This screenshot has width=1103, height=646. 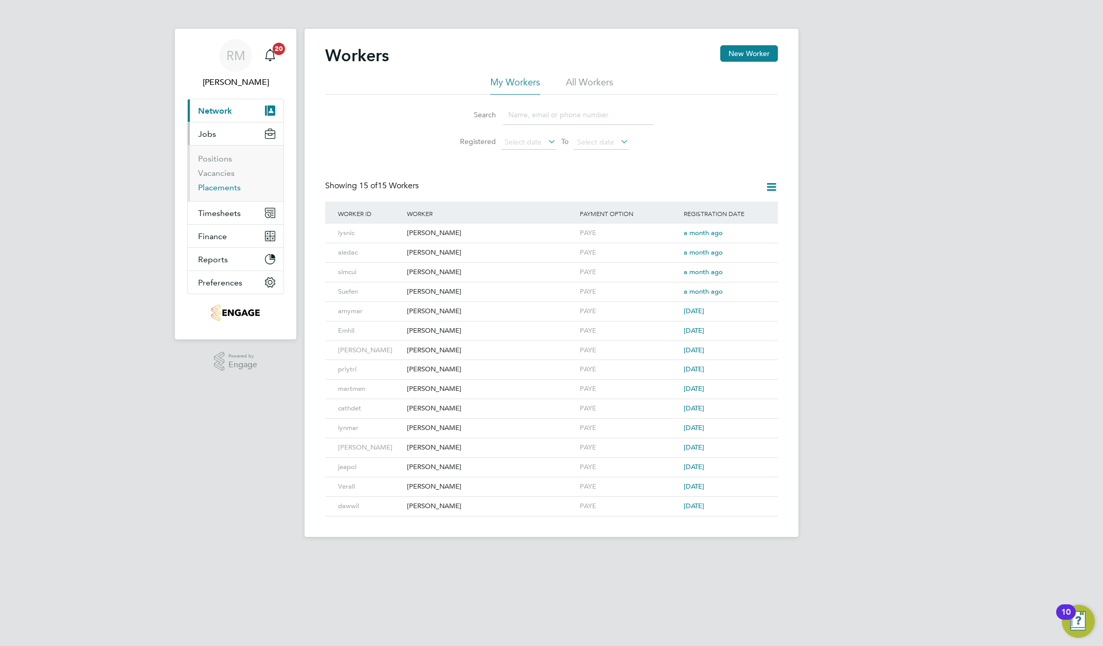 What do you see at coordinates (207, 134) in the screenshot?
I see `span: Jobs` at bounding box center [207, 134].